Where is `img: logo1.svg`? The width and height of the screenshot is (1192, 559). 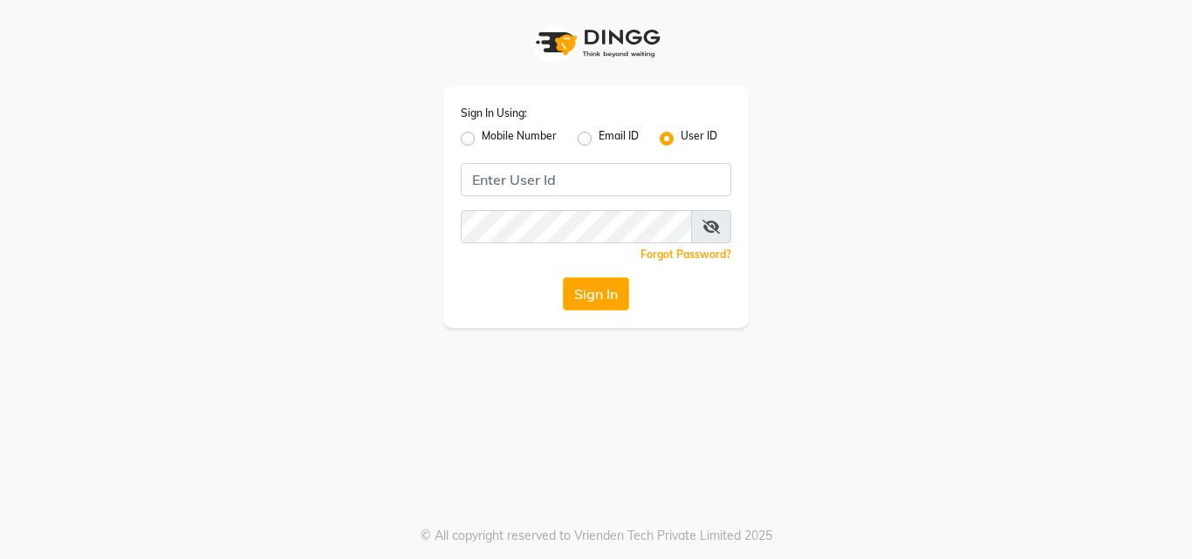
img: logo1.svg is located at coordinates (596, 43).